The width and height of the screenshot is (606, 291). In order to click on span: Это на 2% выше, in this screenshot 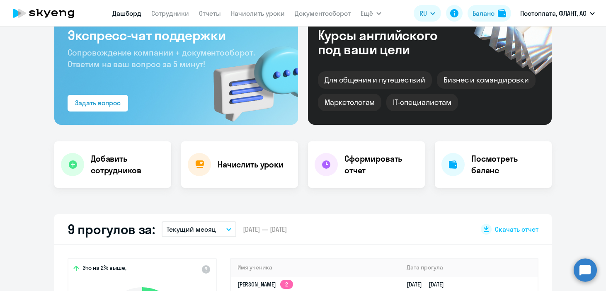, I will do `click(105, 269)`.